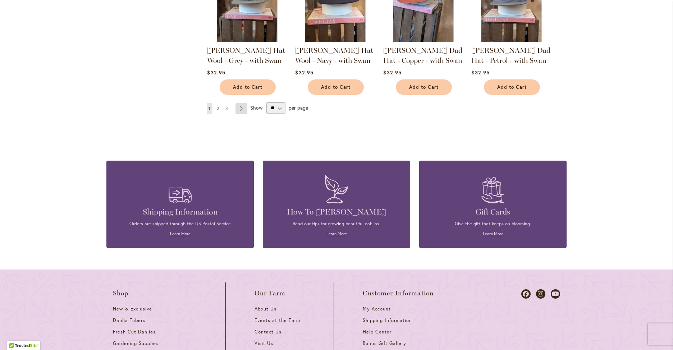 This screenshot has width=673, height=350. Describe the element at coordinates (270, 293) in the screenshot. I see `span: Our Farm` at that location.